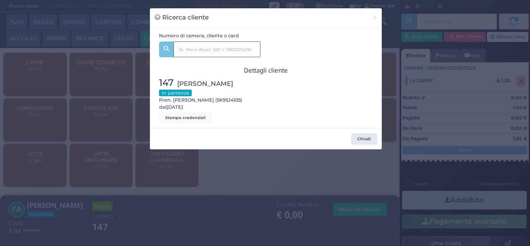  What do you see at coordinates (175, 93) in the screenshot?
I see `small: In partenza` at bounding box center [175, 93].